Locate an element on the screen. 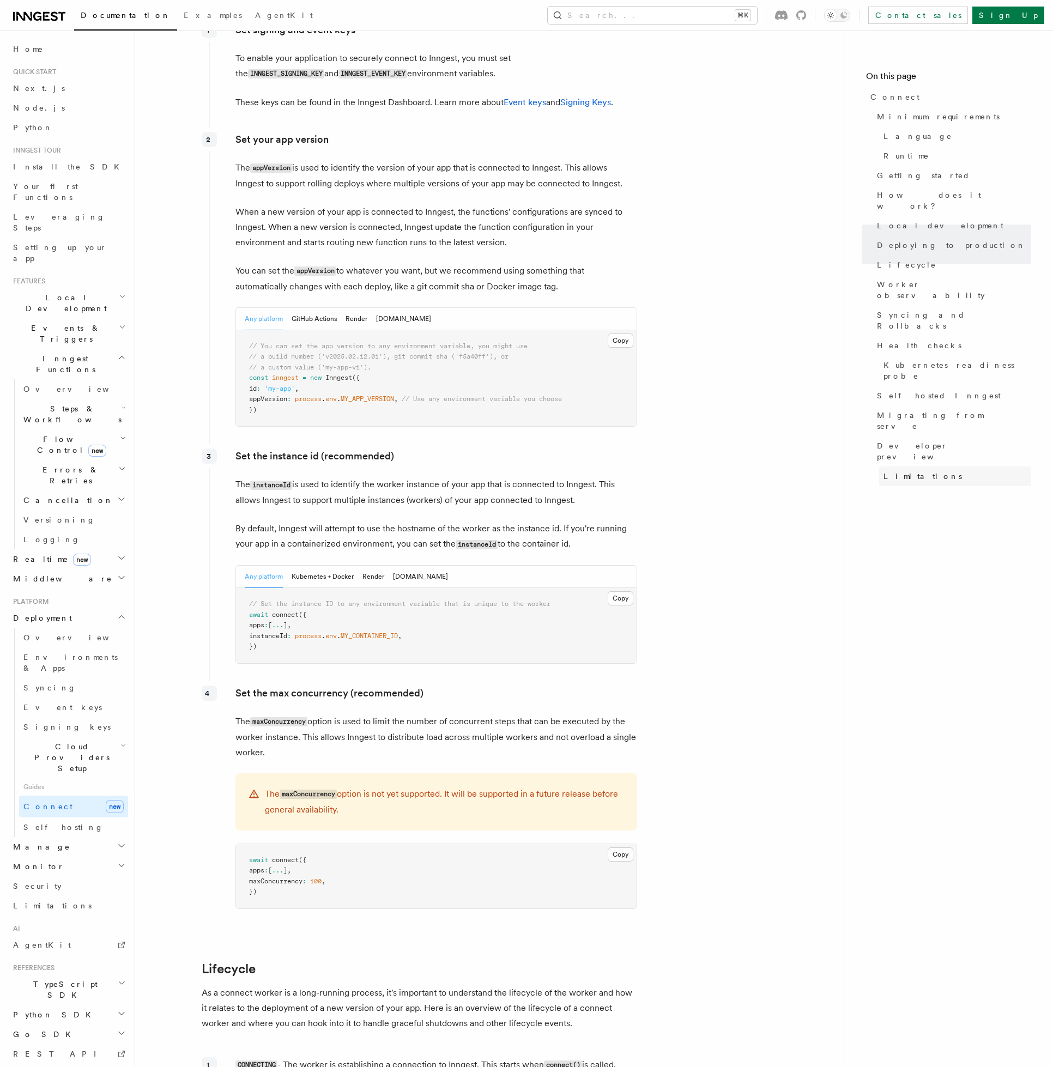 The height and width of the screenshot is (1067, 1053). div: 4 is located at coordinates (209, 693).